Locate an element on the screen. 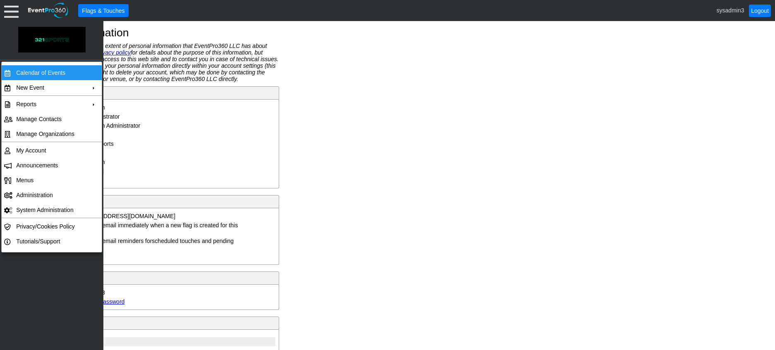  tr: Manage Contacts is located at coordinates (52, 119).